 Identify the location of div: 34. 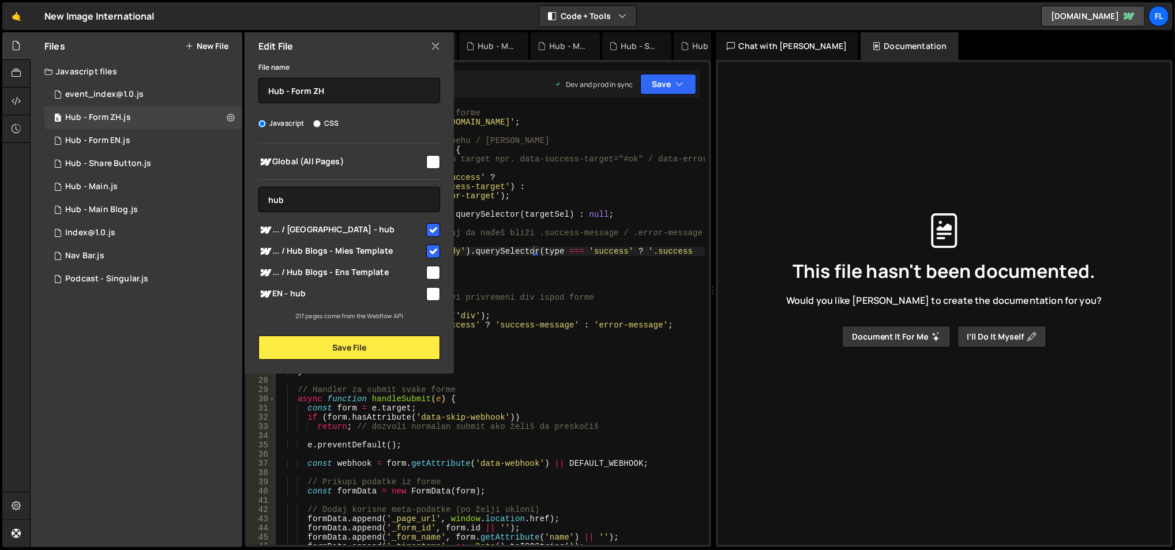
(261, 436).